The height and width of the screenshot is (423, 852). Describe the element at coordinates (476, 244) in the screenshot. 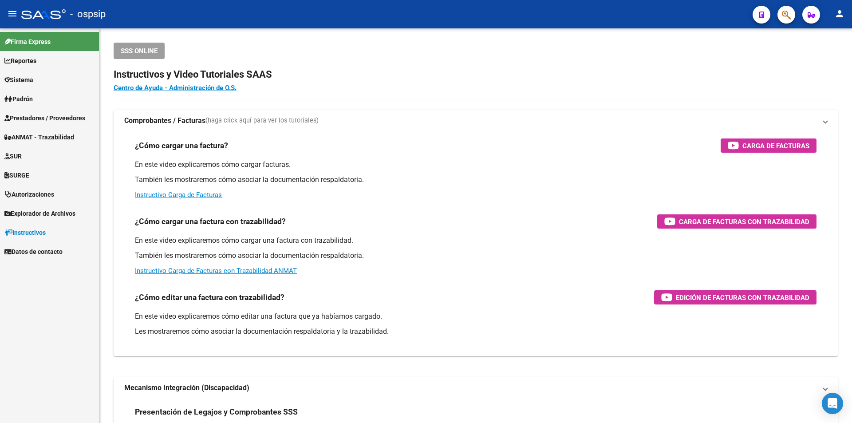

I see `div: Comprobantes / Facturas(haga click aquí para ver los tutoriales)` at that location.